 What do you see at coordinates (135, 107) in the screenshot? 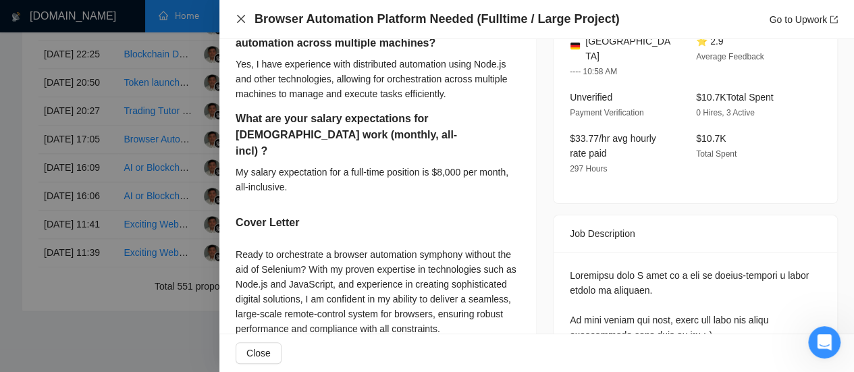
I see `p: Здравствуйте! 👋` at bounding box center [135, 107].